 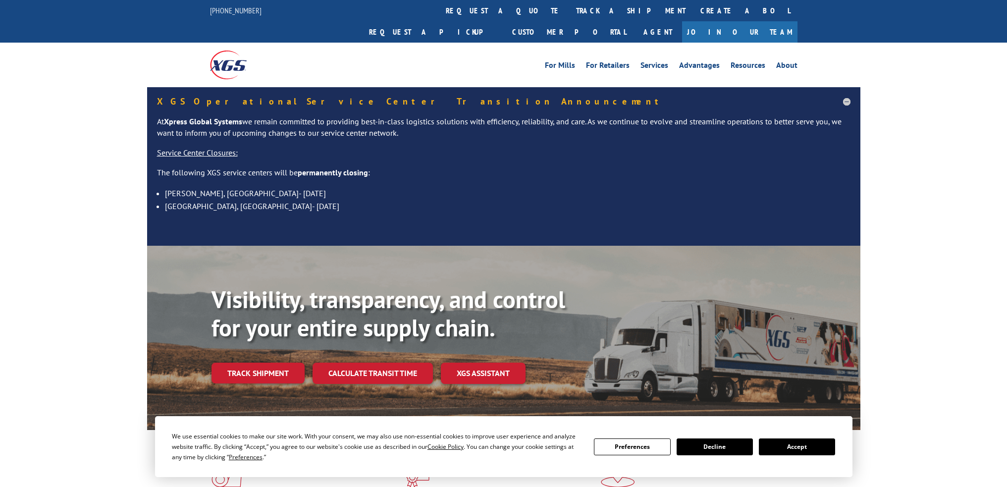 I want to click on a: Advantages, so click(x=699, y=67).